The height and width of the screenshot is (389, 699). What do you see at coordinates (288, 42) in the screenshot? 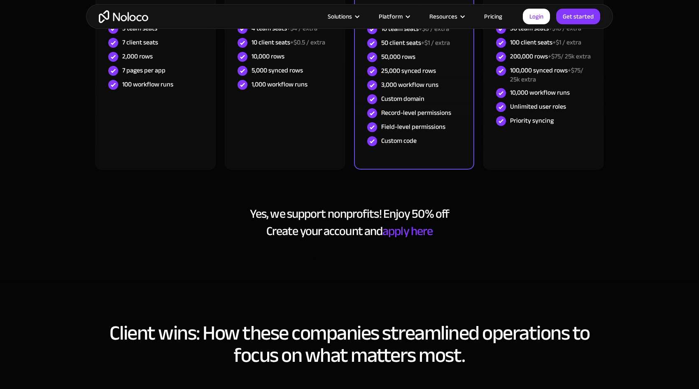
I see `div: 10 client seats` at bounding box center [288, 42].